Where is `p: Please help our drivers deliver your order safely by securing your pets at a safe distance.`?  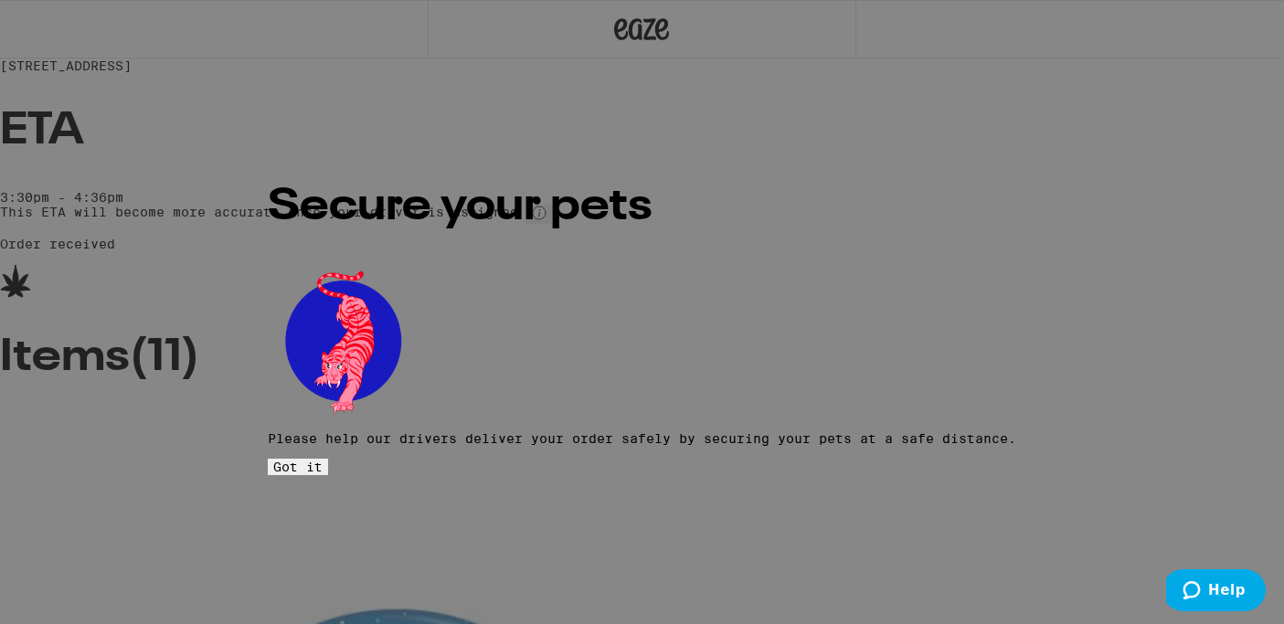 p: Please help our drivers deliver your order safely by securing your pets at a safe distance. is located at coordinates (642, 439).